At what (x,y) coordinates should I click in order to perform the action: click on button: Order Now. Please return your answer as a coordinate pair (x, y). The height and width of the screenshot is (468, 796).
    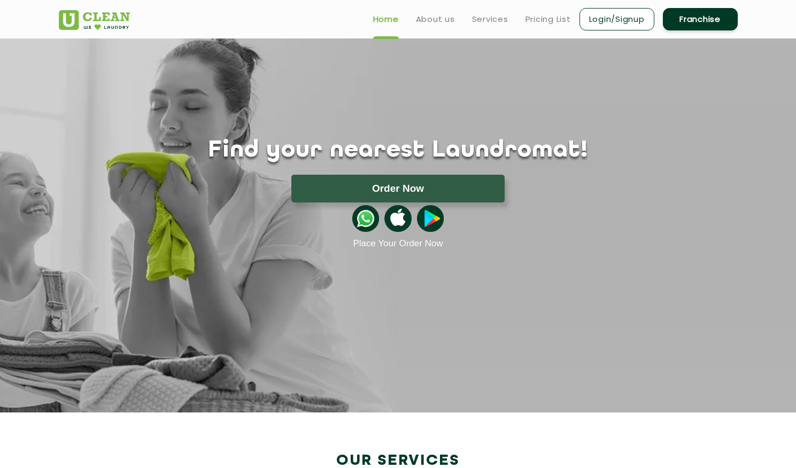
    Looking at the image, I should click on (398, 189).